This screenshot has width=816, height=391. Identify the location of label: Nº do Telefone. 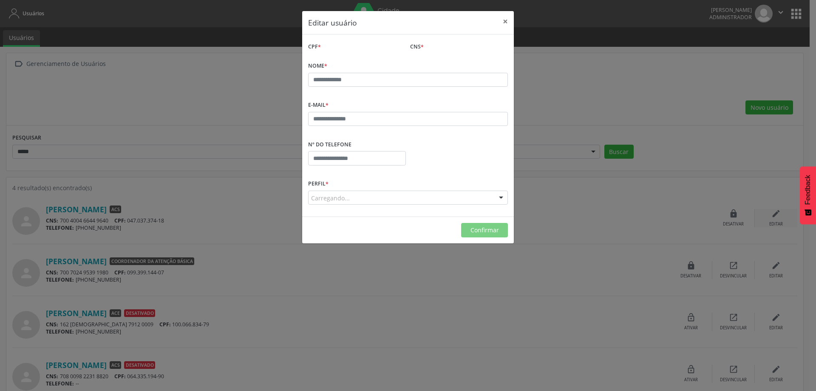
(330, 144).